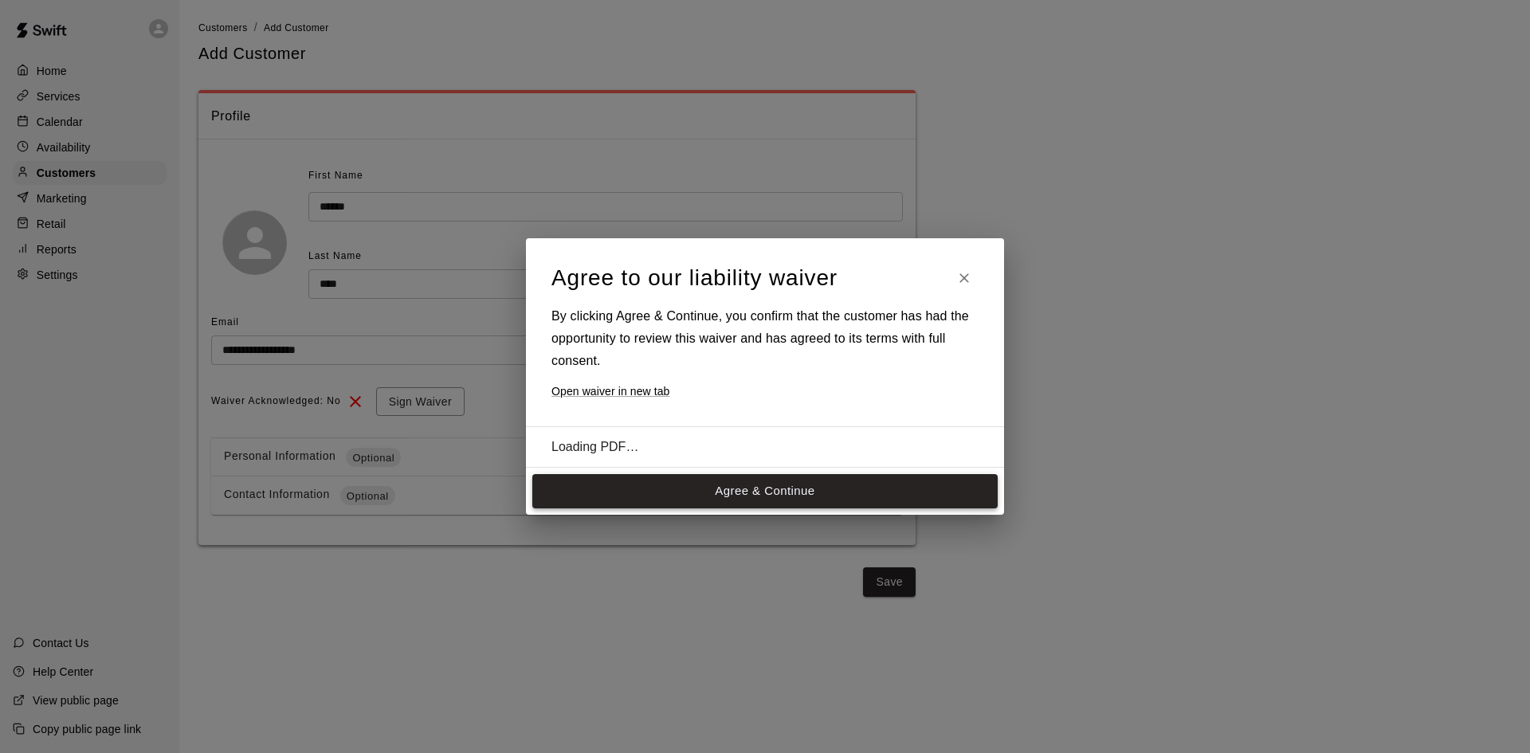 This screenshot has height=753, width=1530. I want to click on h6: By clicking Agree & Continue, you confirm that the customer has had the opportunity to review thi..., so click(765, 339).